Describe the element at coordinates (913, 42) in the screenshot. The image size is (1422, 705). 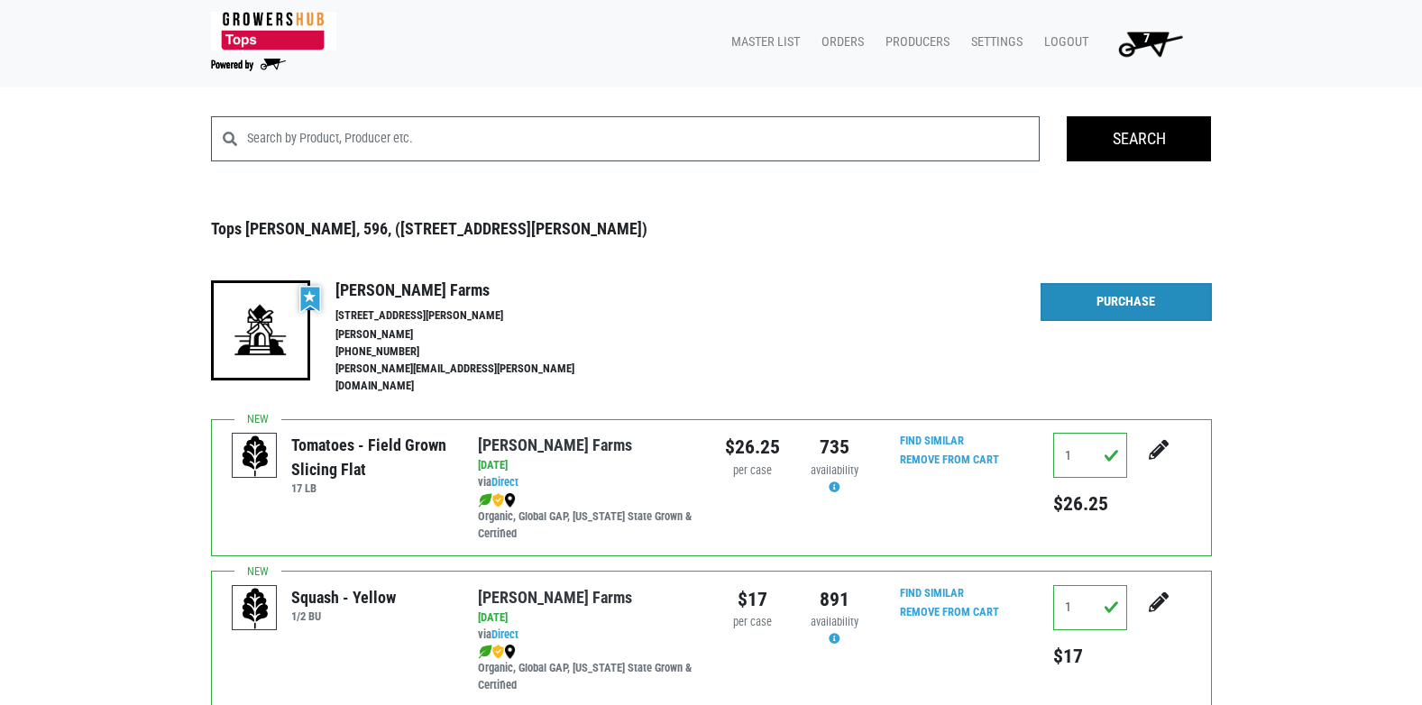
I see `a: Producers` at that location.